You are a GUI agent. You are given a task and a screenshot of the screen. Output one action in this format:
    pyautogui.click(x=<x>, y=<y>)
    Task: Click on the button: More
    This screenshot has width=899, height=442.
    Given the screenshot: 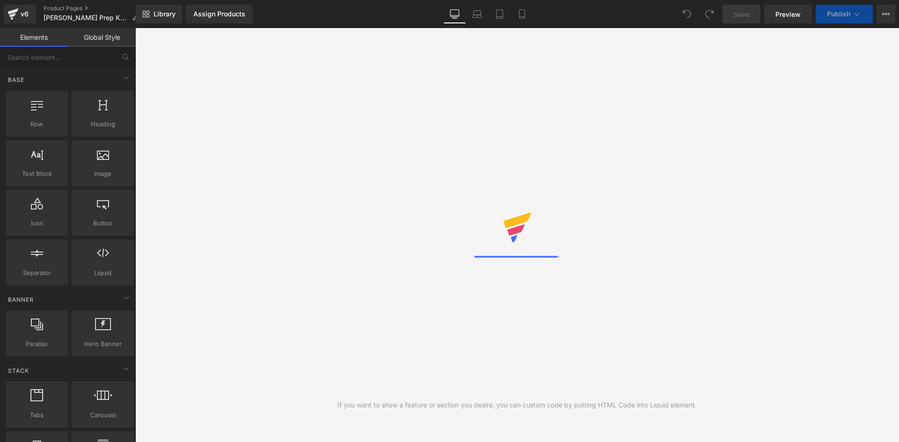 What is the action you would take?
    pyautogui.click(x=885, y=14)
    